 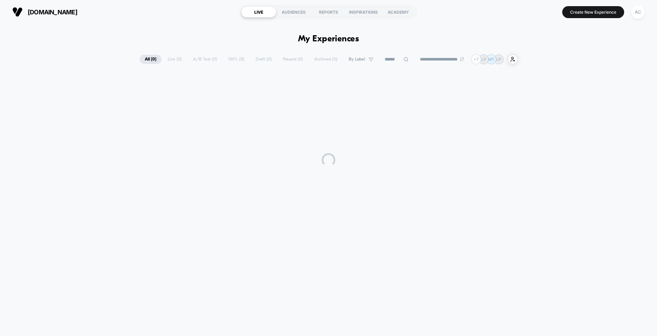 I want to click on div: INSPIRATIONS, so click(x=363, y=12).